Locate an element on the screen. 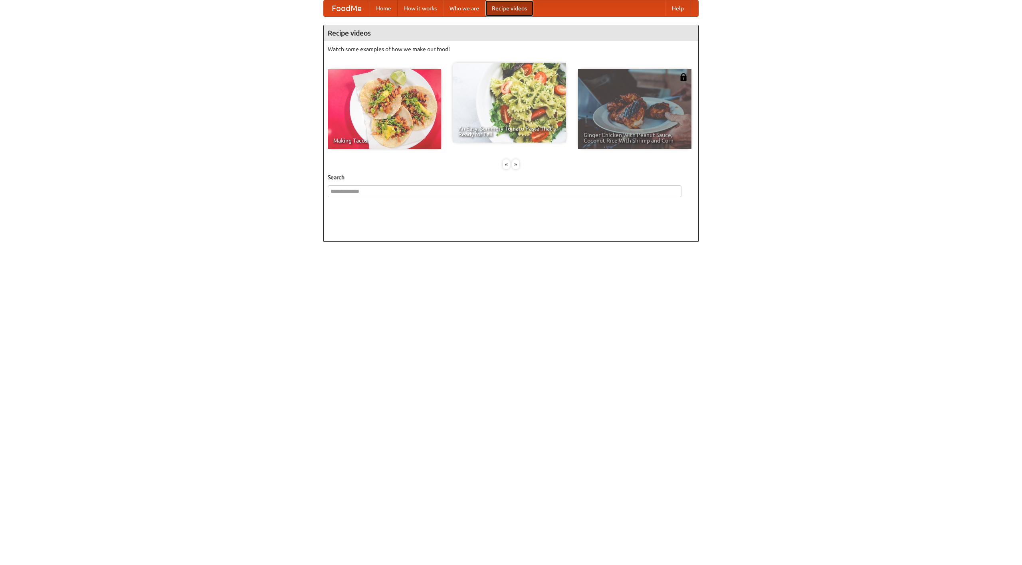 This screenshot has height=565, width=1022. span: Making Tacos is located at coordinates (385, 141).